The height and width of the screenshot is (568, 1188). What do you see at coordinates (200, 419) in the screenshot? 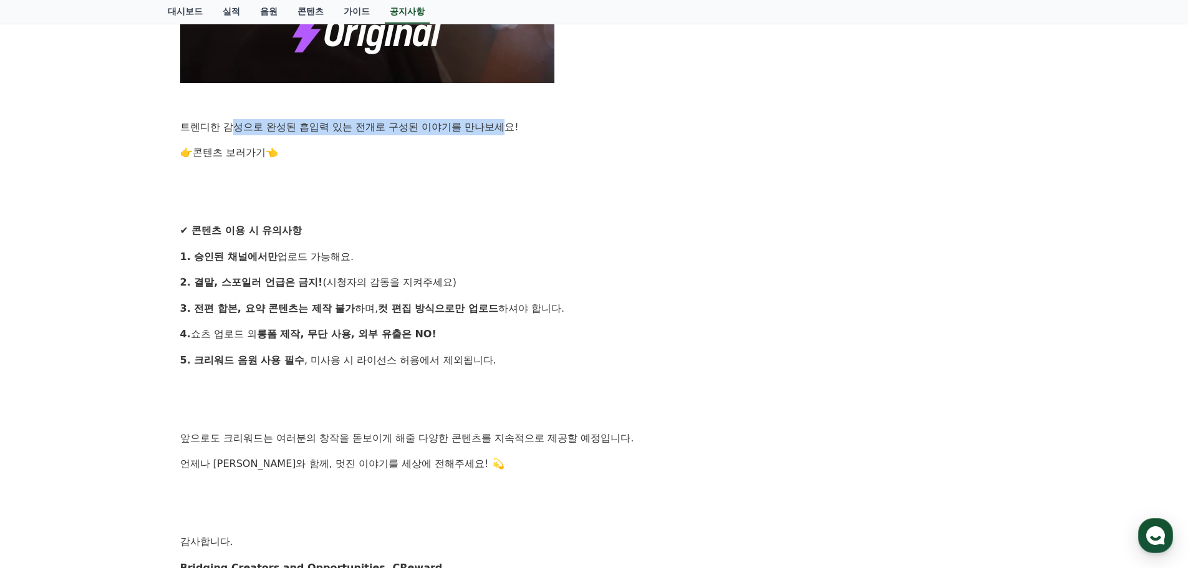
I see `span: 설정` at bounding box center [200, 419].